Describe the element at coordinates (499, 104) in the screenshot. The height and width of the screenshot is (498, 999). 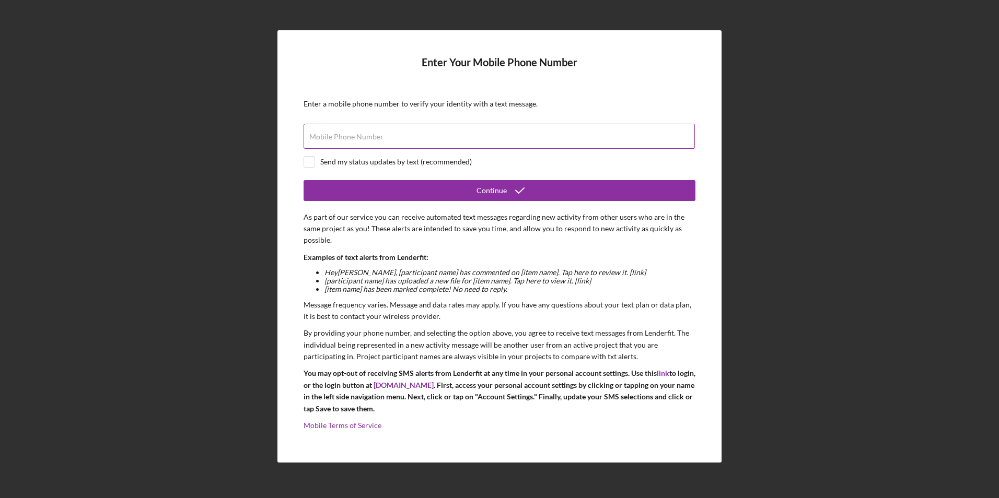
I see `div: Enter a mobile phone number to verify your identity with a text message.` at that location.